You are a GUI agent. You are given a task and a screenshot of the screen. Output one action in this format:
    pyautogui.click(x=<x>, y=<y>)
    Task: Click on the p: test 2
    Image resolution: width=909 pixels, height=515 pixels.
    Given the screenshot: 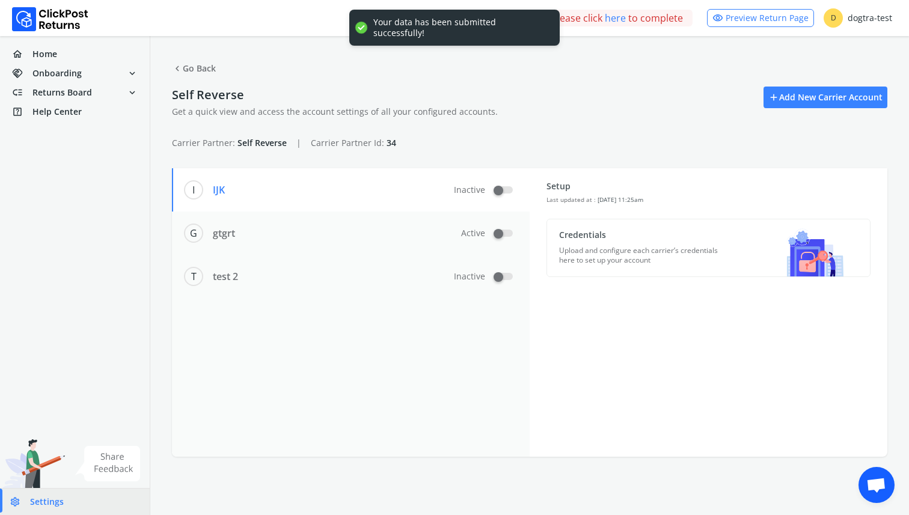 What is the action you would take?
    pyautogui.click(x=226, y=277)
    